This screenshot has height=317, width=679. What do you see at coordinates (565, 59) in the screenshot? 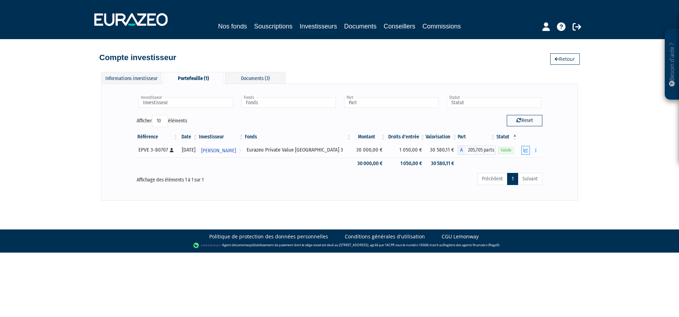
I see `a: Retour` at bounding box center [565, 59].